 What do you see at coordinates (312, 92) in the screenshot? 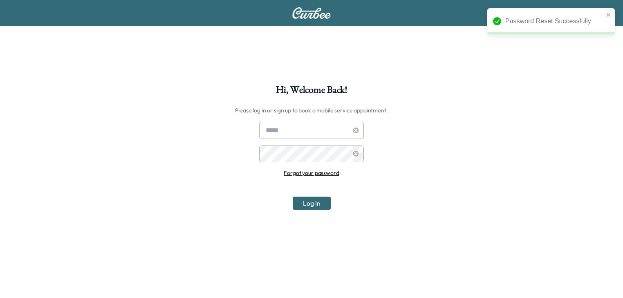
I see `h1: Hi, Welcome Back!` at bounding box center [312, 92].